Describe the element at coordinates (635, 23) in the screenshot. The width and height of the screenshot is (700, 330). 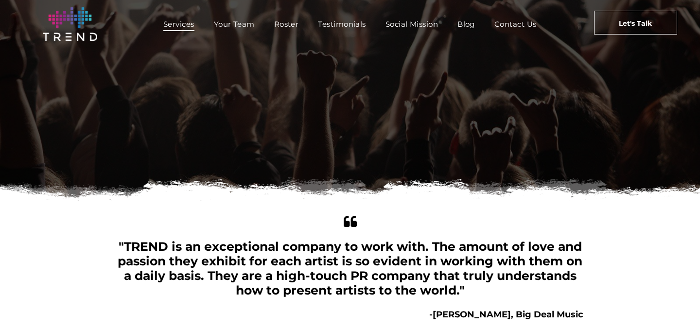
I see `span: Let's Talk` at that location.